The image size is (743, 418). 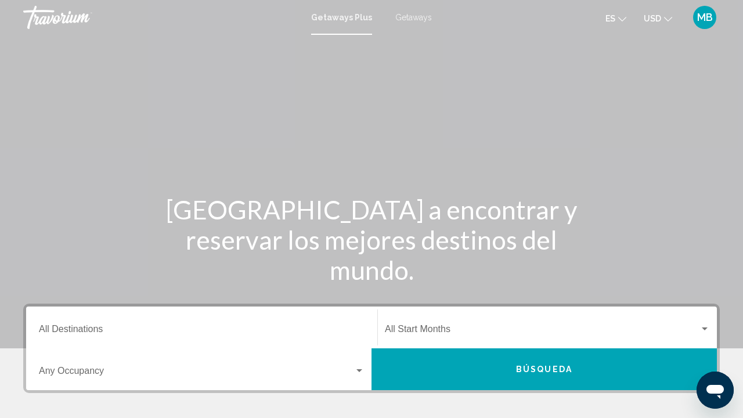 I want to click on span: Búsqueda, so click(x=544, y=370).